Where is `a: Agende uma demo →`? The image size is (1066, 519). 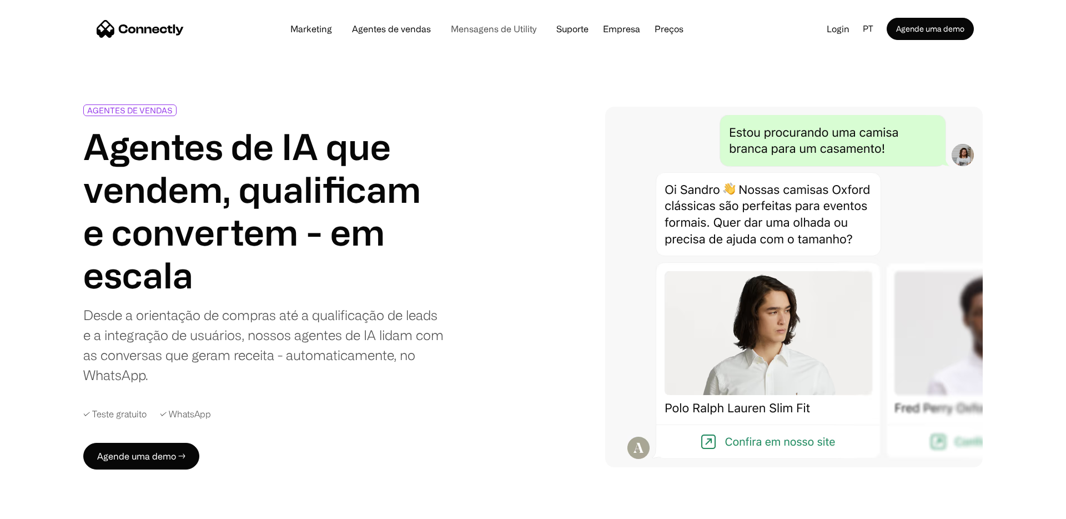 a: Agende uma demo → is located at coordinates (141, 456).